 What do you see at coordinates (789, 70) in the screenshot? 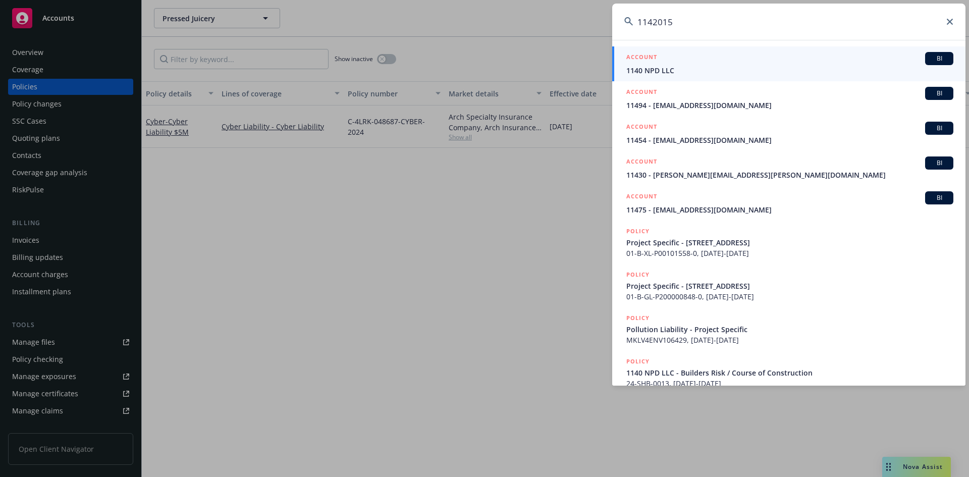
I see `span: 1140 NPD LLC` at bounding box center [789, 70].